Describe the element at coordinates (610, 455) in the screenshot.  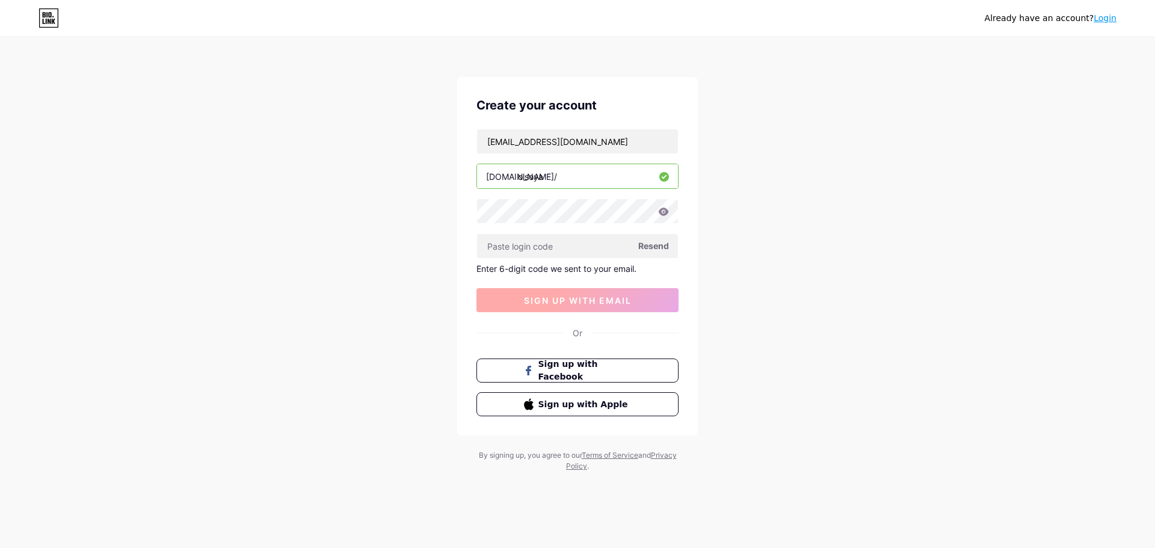
I see `a: Terms of Service` at that location.